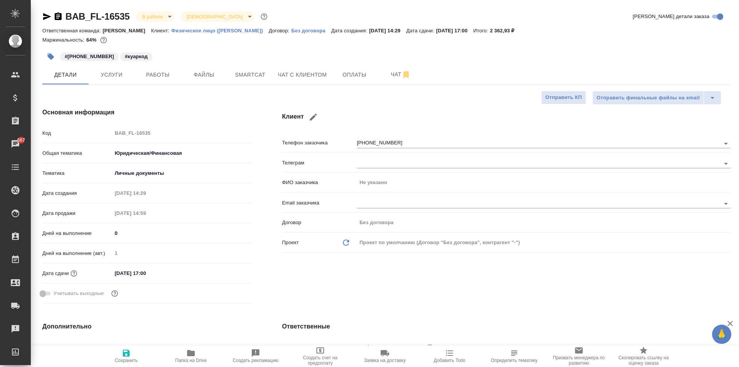 Image resolution: width=739 pixels, height=367 pixels. Describe the element at coordinates (65, 75) in the screenshot. I see `span: Детали` at that location.